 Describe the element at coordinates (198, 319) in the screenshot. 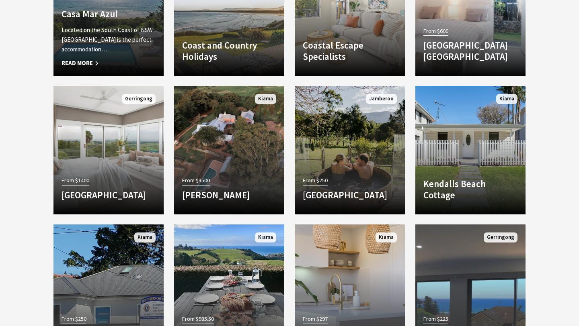

I see `span: From $935.50` at that location.